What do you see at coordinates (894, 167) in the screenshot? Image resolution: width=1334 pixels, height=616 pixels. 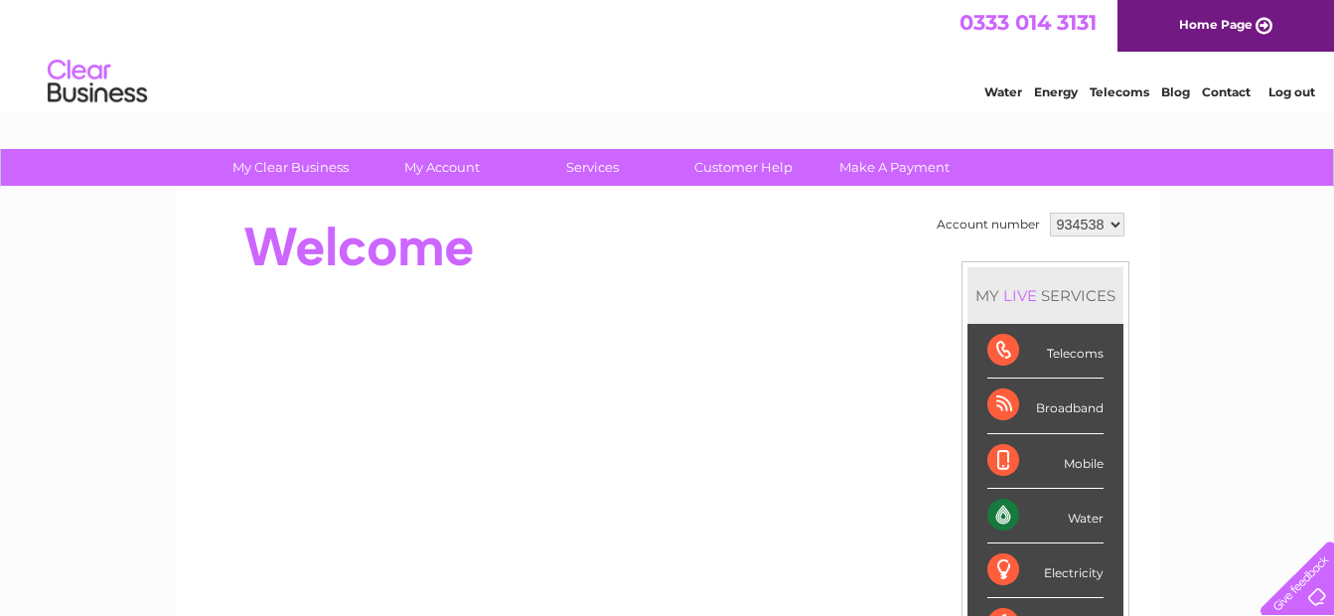 I see `a: Make A Payment` at bounding box center [894, 167].